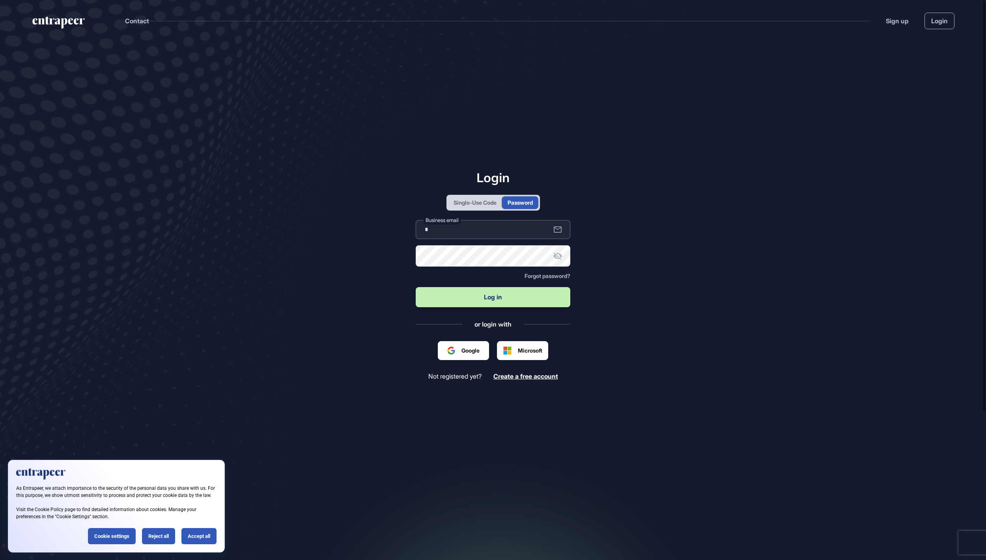 This screenshot has height=560, width=986. Describe the element at coordinates (475, 202) in the screenshot. I see `div: Single-Use Code` at that location.